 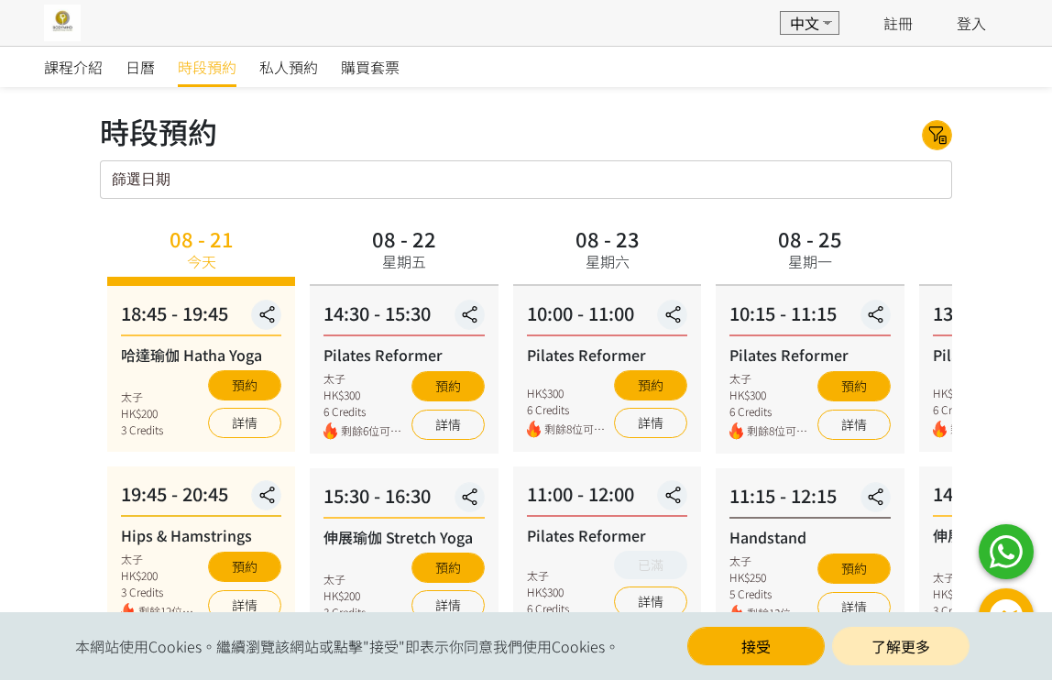 What do you see at coordinates (207, 67) in the screenshot?
I see `a: 時段預約` at bounding box center [207, 67].